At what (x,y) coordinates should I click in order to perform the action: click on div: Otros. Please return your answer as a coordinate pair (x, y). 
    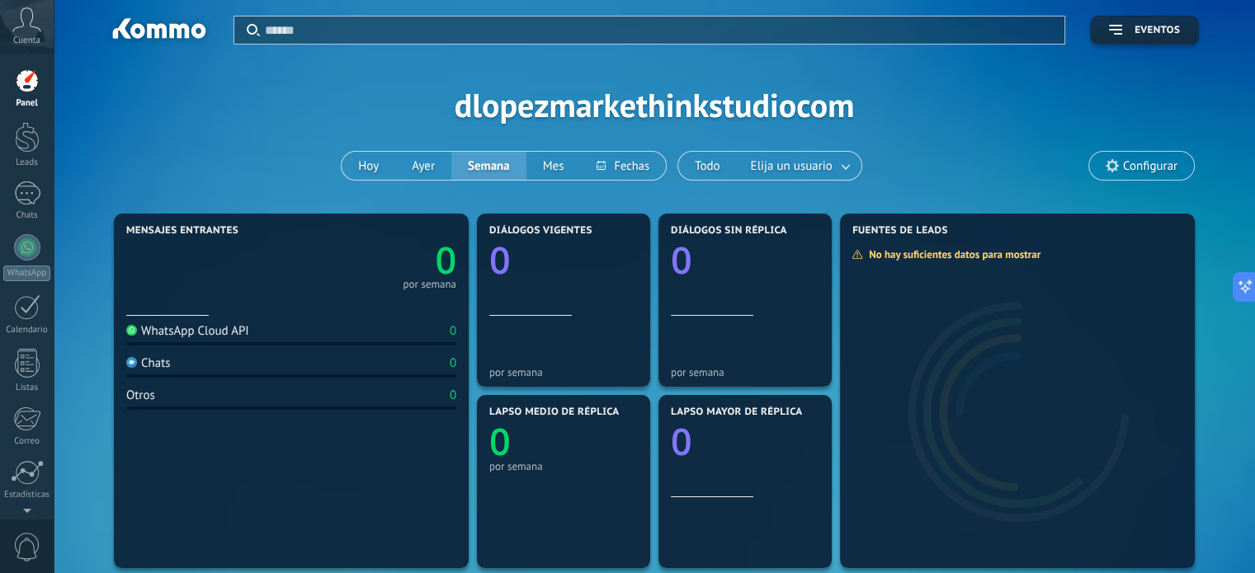
    Looking at the image, I should click on (140, 395).